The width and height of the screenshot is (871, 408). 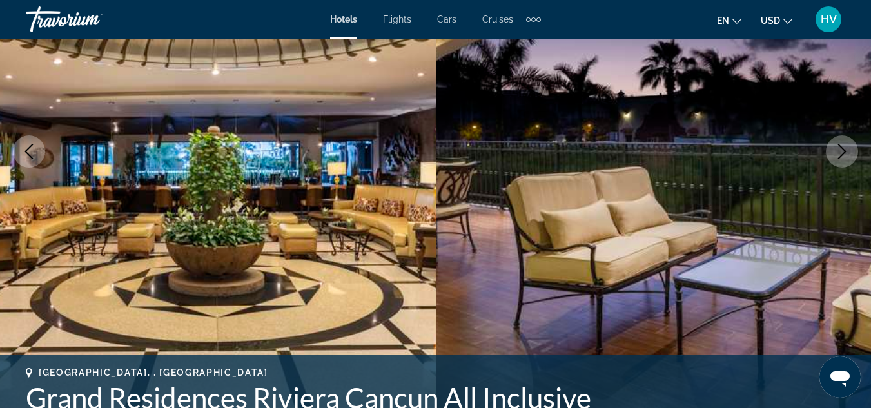 What do you see at coordinates (344, 19) in the screenshot?
I see `a: Hotels` at bounding box center [344, 19].